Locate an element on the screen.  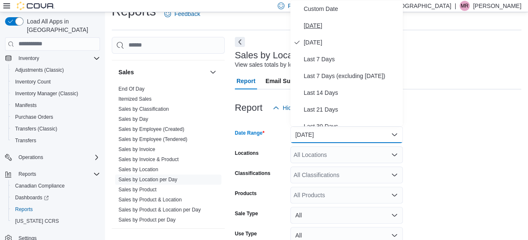
span: Sales by Product & Location per Day is located at coordinates (160, 210).